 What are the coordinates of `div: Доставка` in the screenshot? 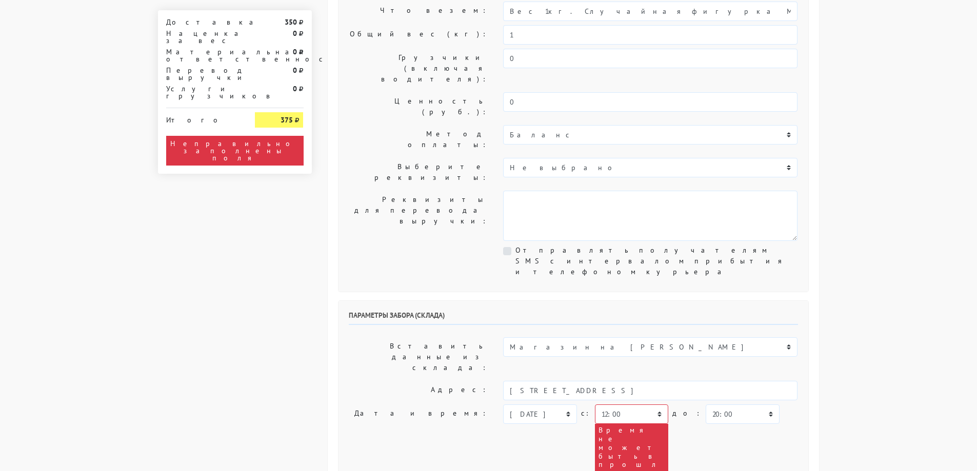 It's located at (203, 22).